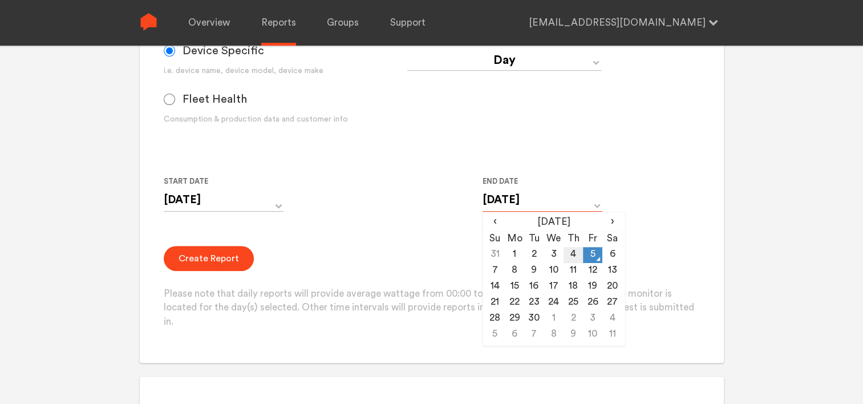 Image resolution: width=863 pixels, height=404 pixels. I want to click on div: i.e. device name, device model, device make, so click(285, 71).